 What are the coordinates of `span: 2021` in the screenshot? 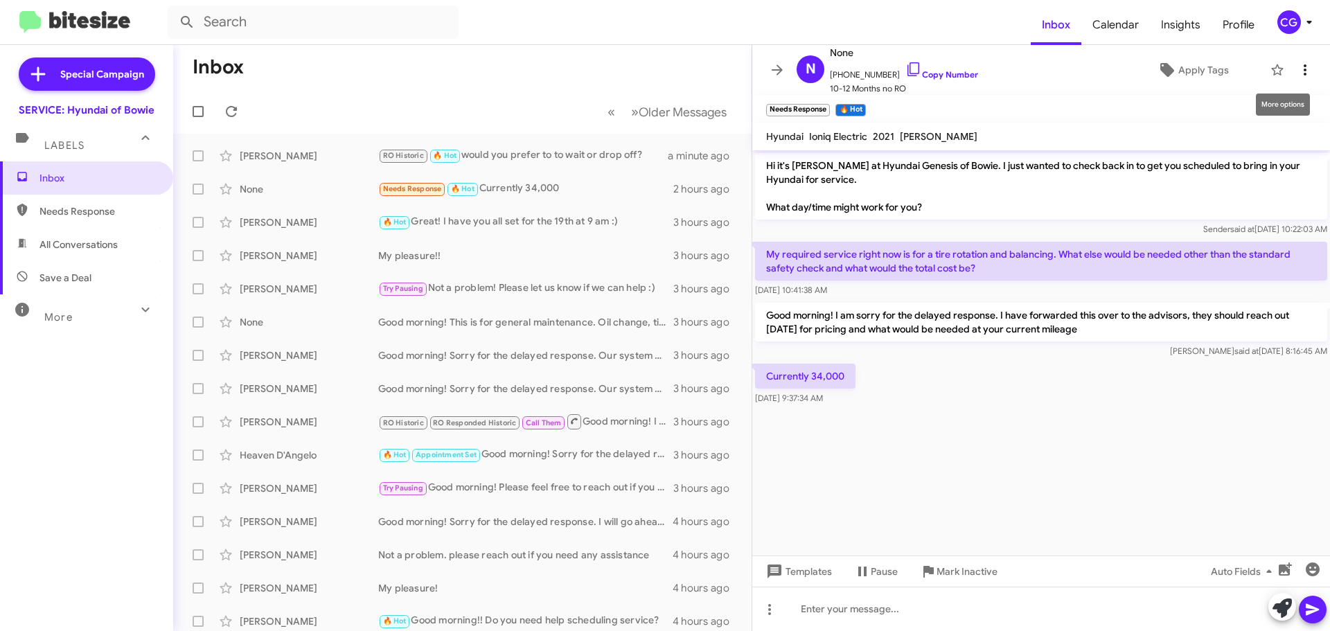 It's located at (883, 136).